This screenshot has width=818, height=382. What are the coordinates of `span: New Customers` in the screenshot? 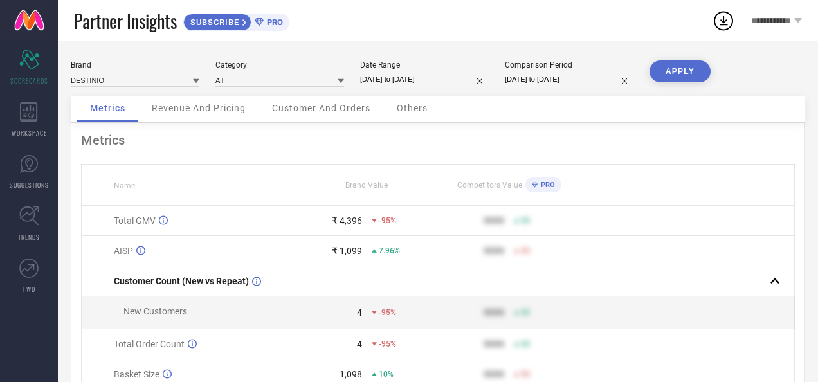 It's located at (155, 311).